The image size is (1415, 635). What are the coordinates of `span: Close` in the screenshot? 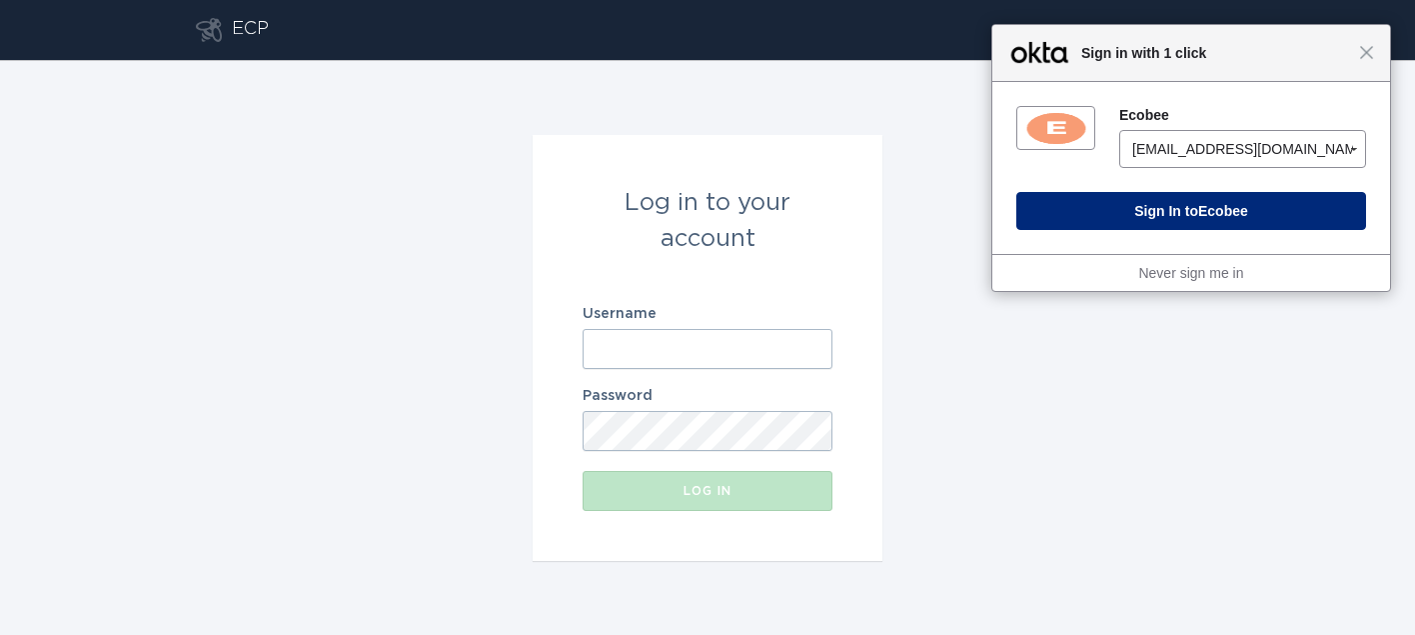 It's located at (1366, 52).